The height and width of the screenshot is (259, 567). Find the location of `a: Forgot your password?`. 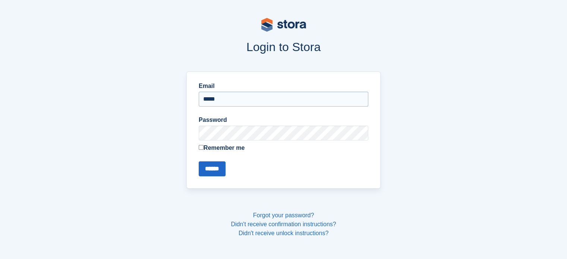

a: Forgot your password? is located at coordinates (284, 215).